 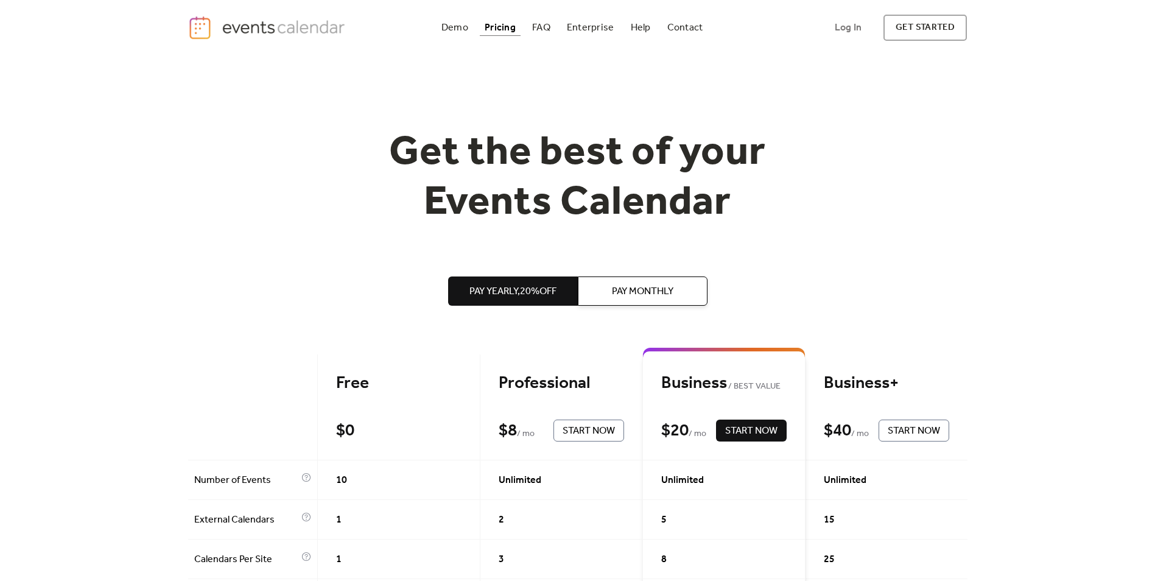 I want to click on span: 25, so click(x=830, y=560).